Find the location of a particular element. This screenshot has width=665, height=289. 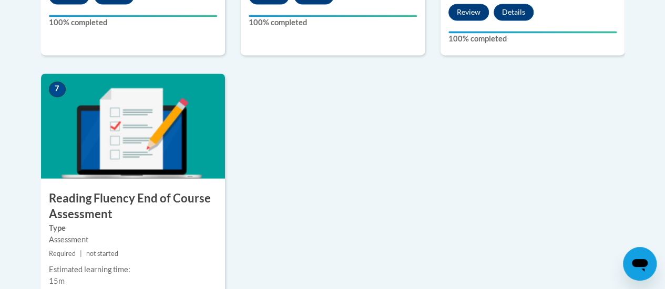

button: Review is located at coordinates (468, 12).